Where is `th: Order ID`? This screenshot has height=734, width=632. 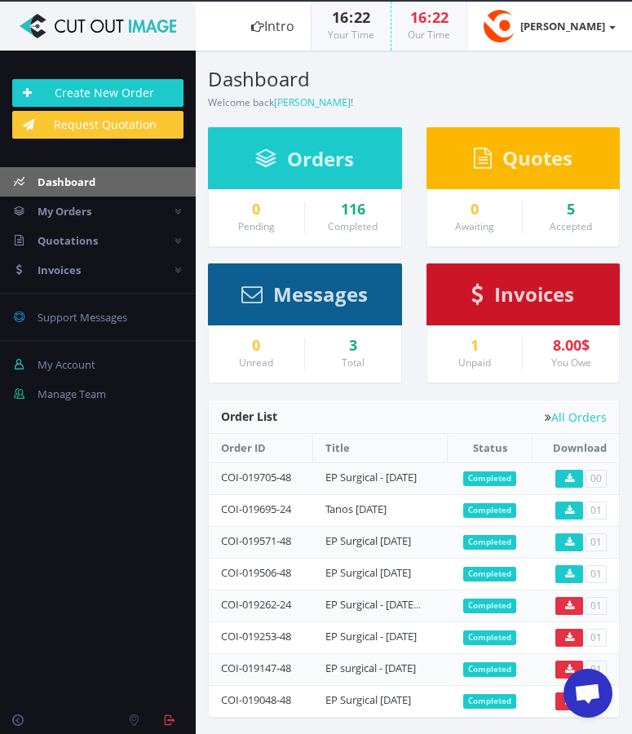
th: Order ID is located at coordinates (261, 448).